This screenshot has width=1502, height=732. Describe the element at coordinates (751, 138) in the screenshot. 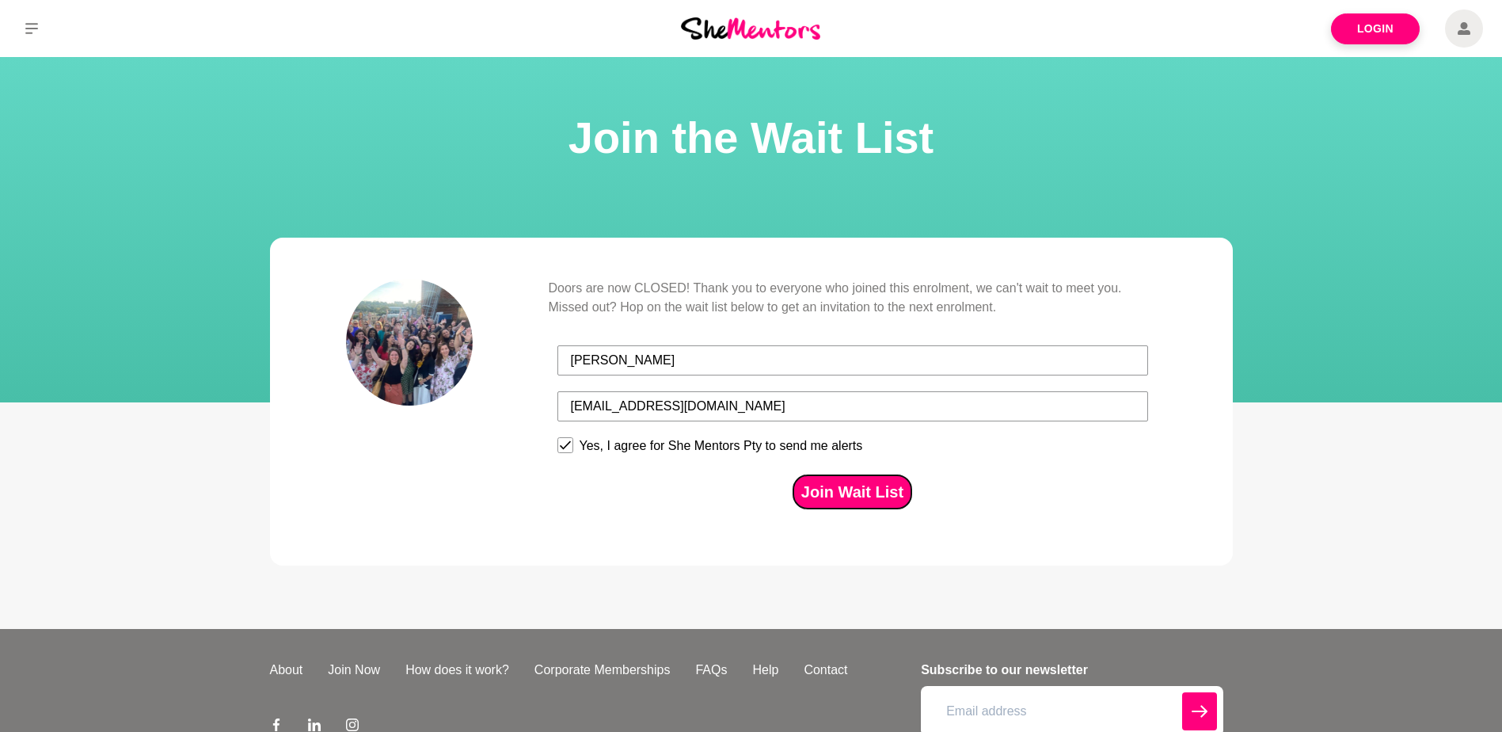

I see `h1: Join the Wait List` at that location.